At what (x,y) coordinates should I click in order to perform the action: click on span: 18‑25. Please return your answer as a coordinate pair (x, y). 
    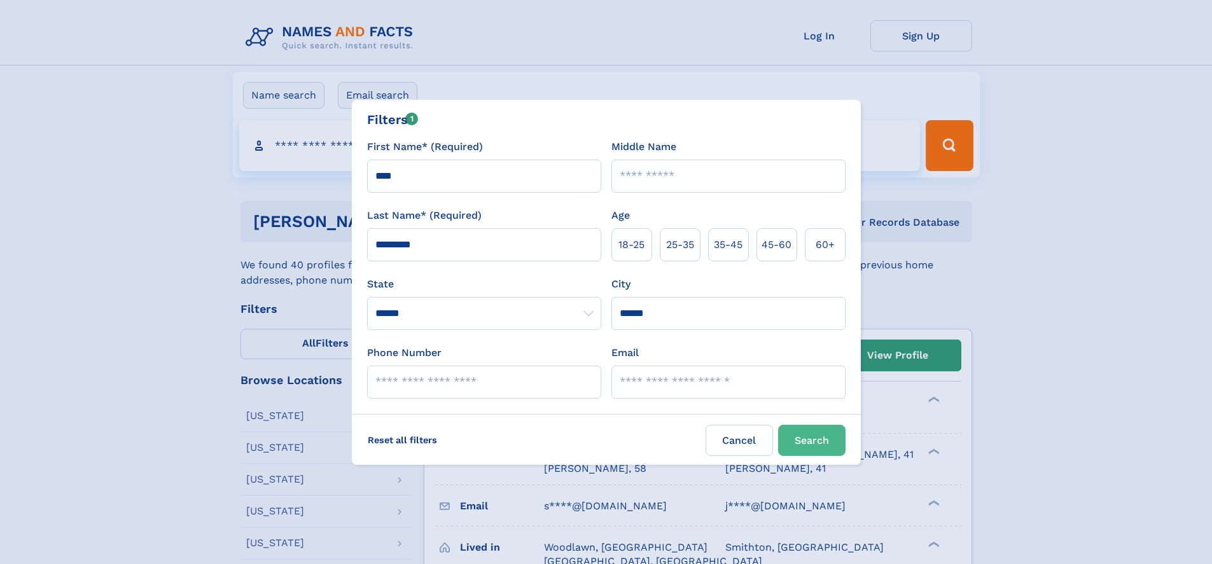
    Looking at the image, I should click on (631, 245).